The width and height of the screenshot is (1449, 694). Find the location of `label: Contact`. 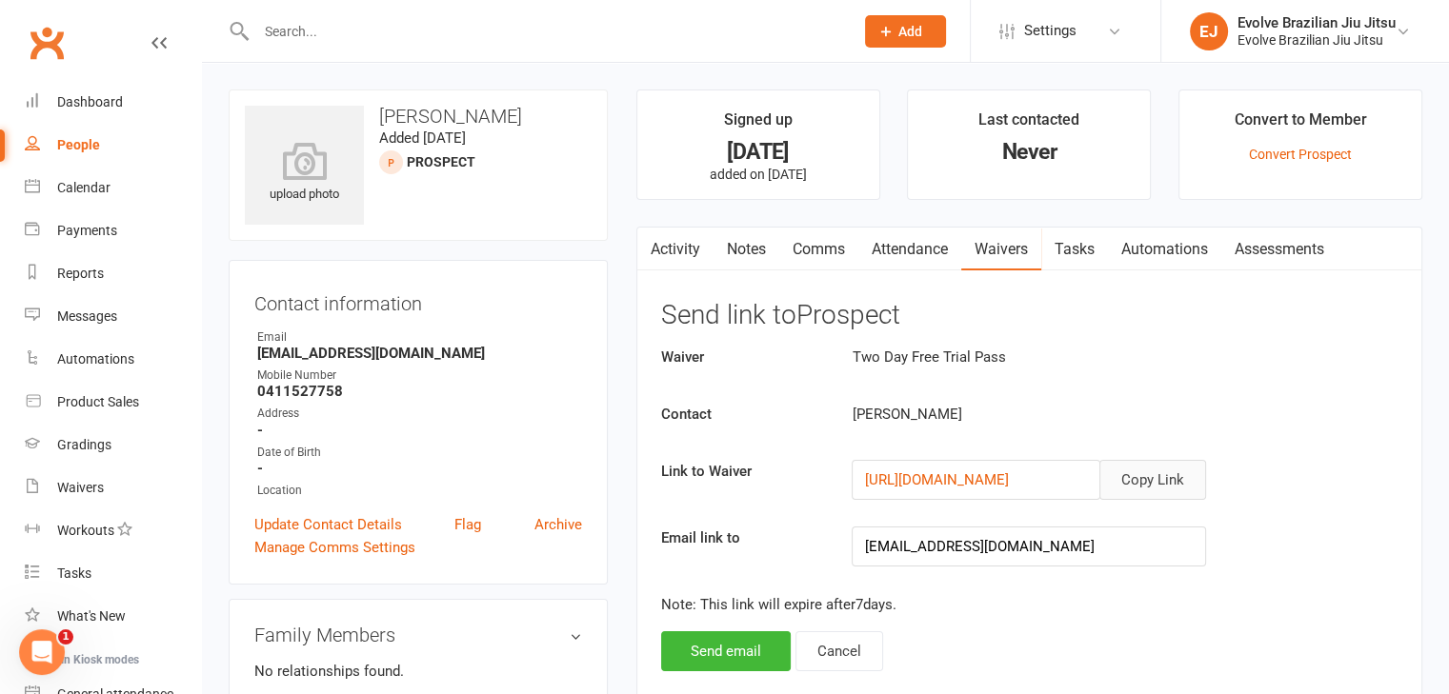

label: Contact is located at coordinates (742, 414).